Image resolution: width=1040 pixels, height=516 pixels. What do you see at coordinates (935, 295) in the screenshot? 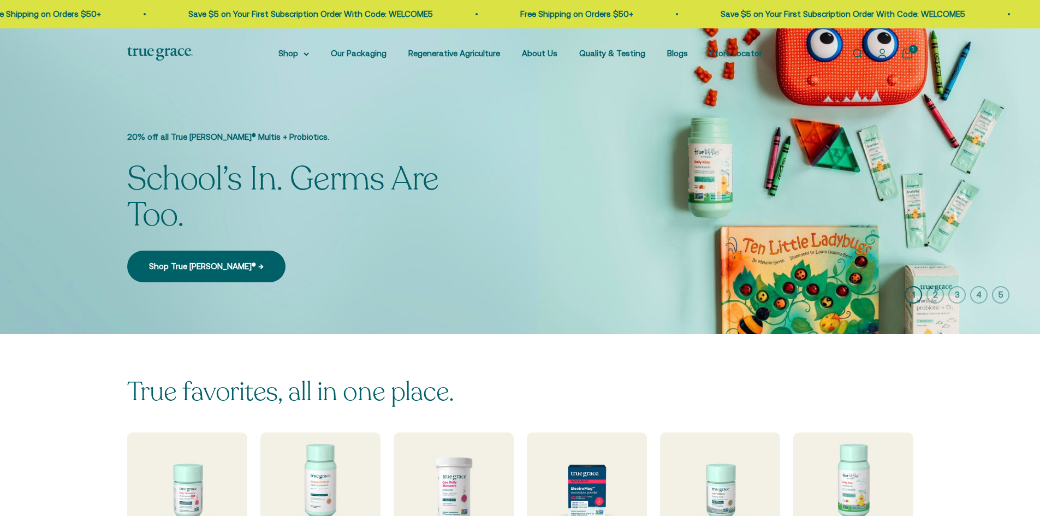
I see `button: 2` at bounding box center [935, 295].